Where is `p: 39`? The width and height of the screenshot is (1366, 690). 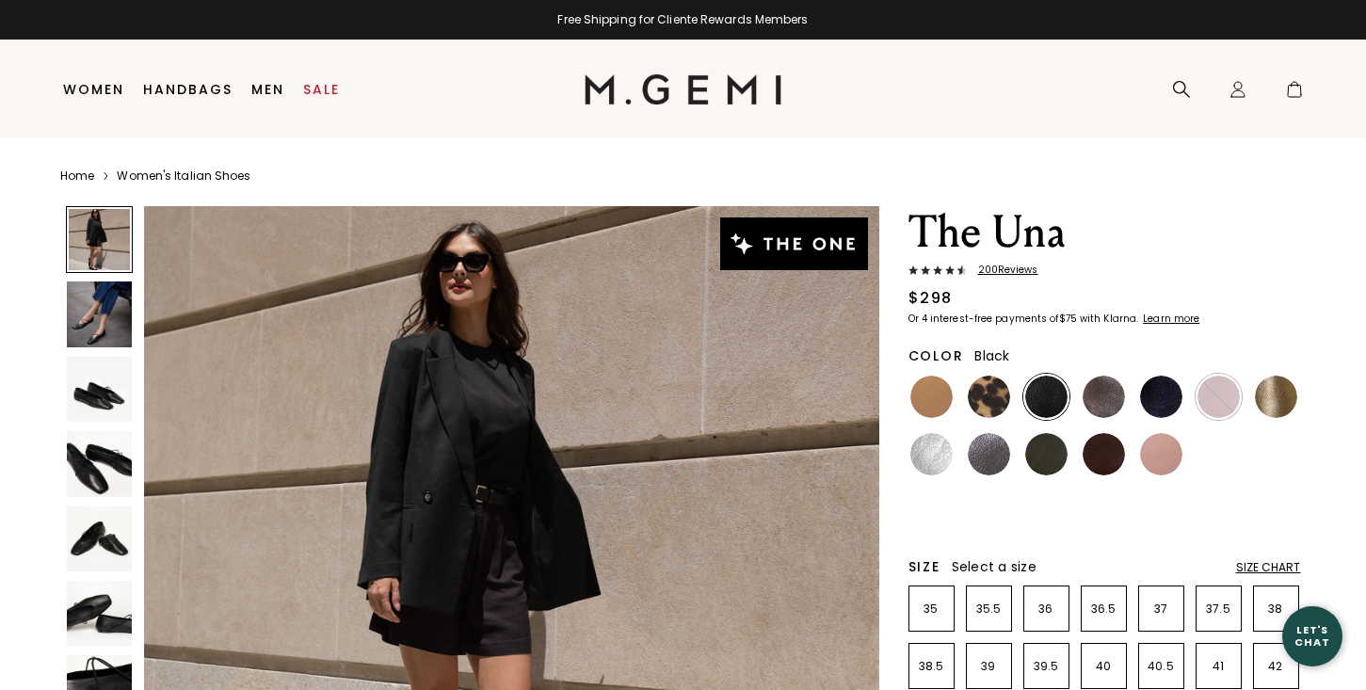
p: 39 is located at coordinates (989, 667).